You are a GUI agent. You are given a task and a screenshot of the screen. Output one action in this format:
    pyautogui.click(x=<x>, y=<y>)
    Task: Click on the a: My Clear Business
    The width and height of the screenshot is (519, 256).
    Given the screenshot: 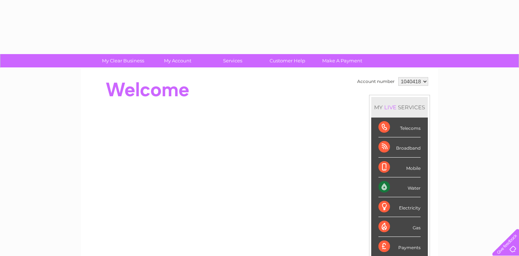 What is the action you would take?
    pyautogui.click(x=123, y=61)
    